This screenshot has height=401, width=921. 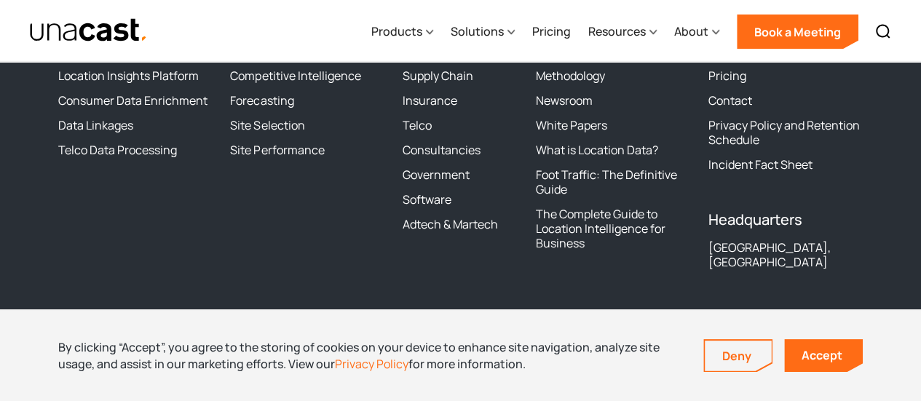 I want to click on a: Accept, so click(x=823, y=355).